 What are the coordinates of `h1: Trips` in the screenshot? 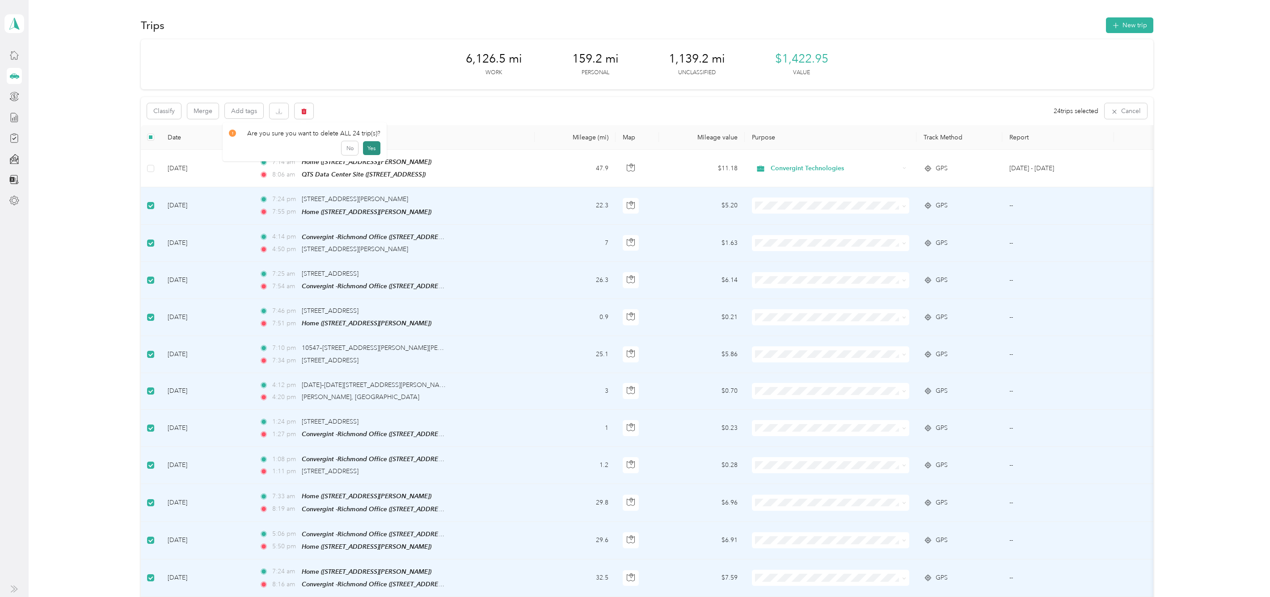 It's located at (152, 25).